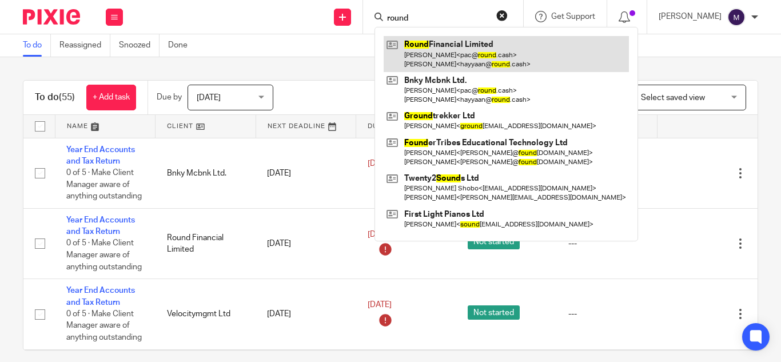  What do you see at coordinates (51, 17) in the screenshot?
I see `img: Pixie` at bounding box center [51, 17].